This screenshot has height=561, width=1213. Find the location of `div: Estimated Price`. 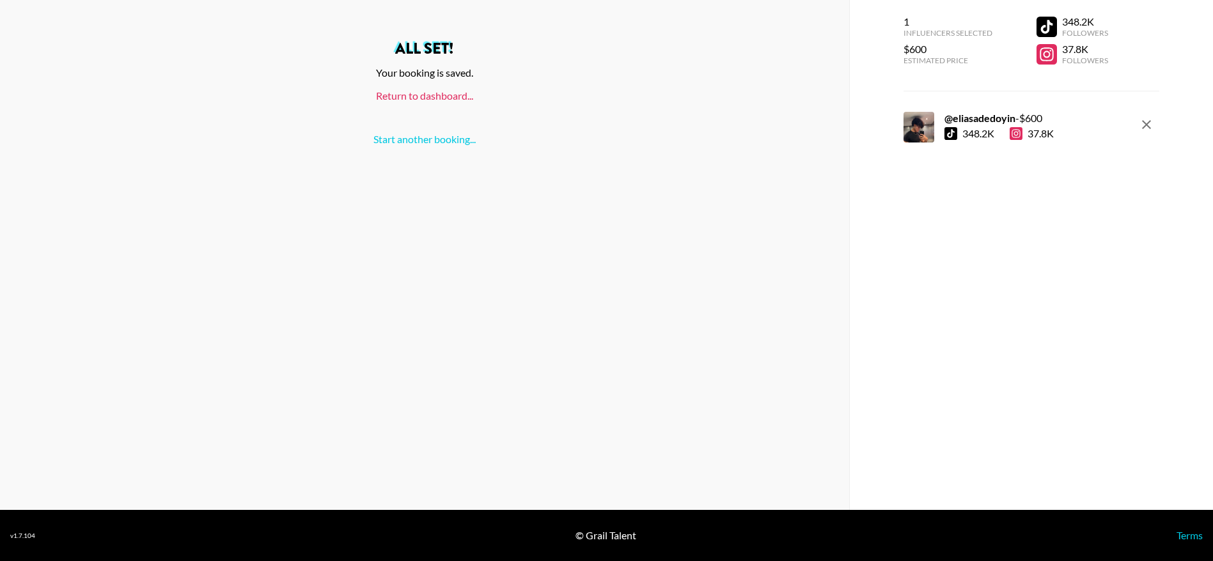

div: Estimated Price is located at coordinates (947, 60).